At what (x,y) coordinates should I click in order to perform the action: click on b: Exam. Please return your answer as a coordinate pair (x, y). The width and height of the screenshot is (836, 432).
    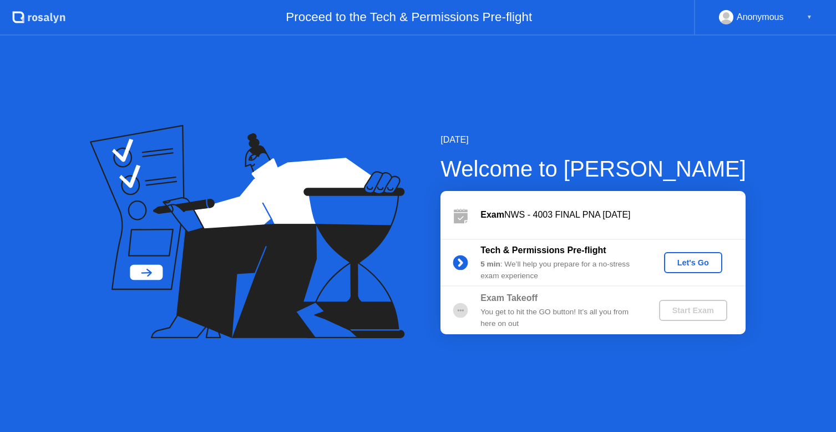
    Looking at the image, I should click on (492, 214).